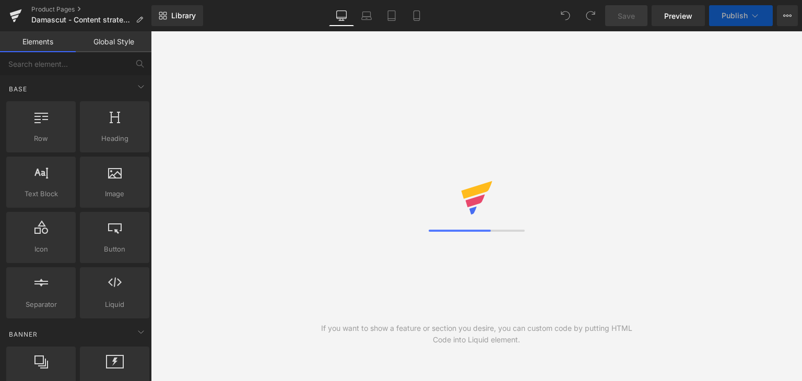 The width and height of the screenshot is (802, 381). I want to click on span: Separator, so click(41, 304).